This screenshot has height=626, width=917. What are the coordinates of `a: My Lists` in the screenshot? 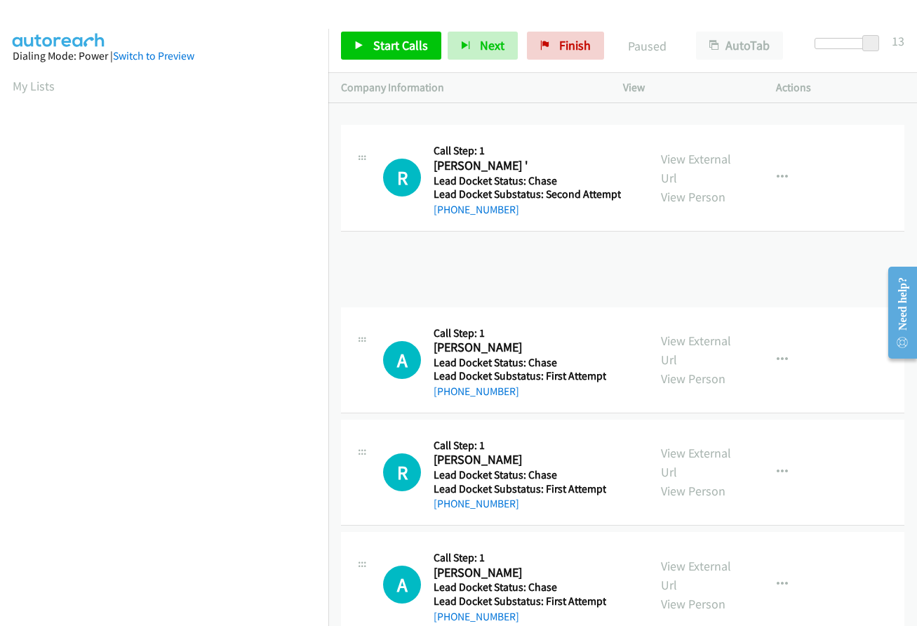 It's located at (34, 86).